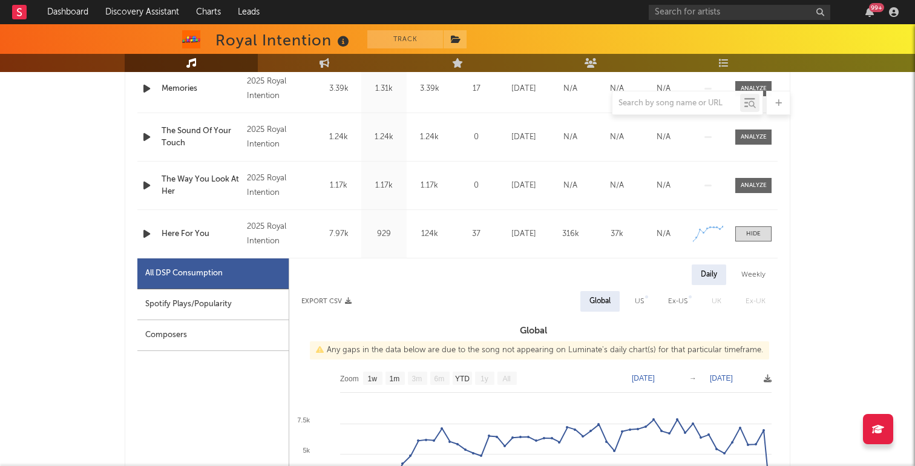 This screenshot has width=915, height=466. Describe the element at coordinates (678, 301) in the screenshot. I see `div: Ex-US` at that location.